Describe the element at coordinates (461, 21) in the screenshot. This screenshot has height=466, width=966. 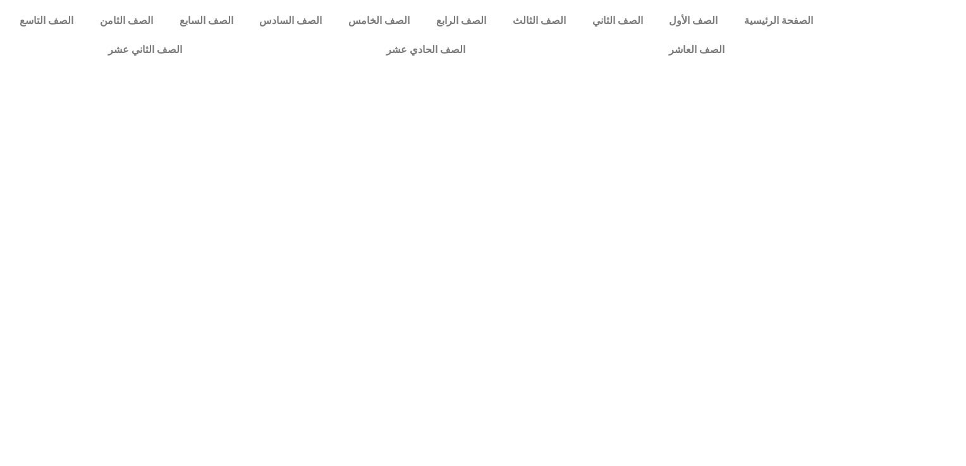
I see `a: الصف الرابع` at that location.